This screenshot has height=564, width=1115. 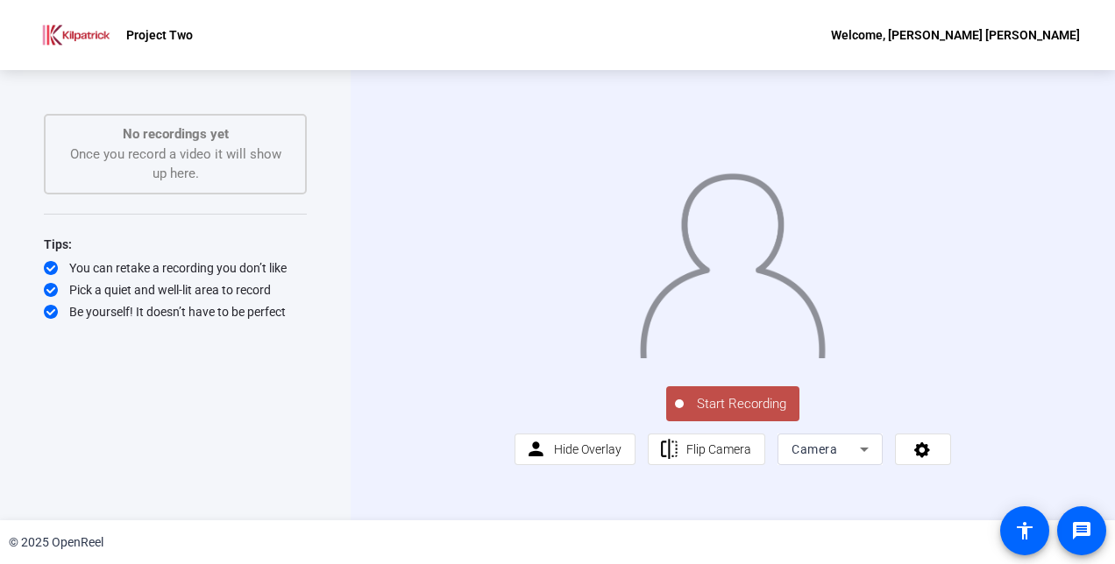 What do you see at coordinates (1082, 531) in the screenshot?
I see `mat-icon: message` at bounding box center [1082, 531].